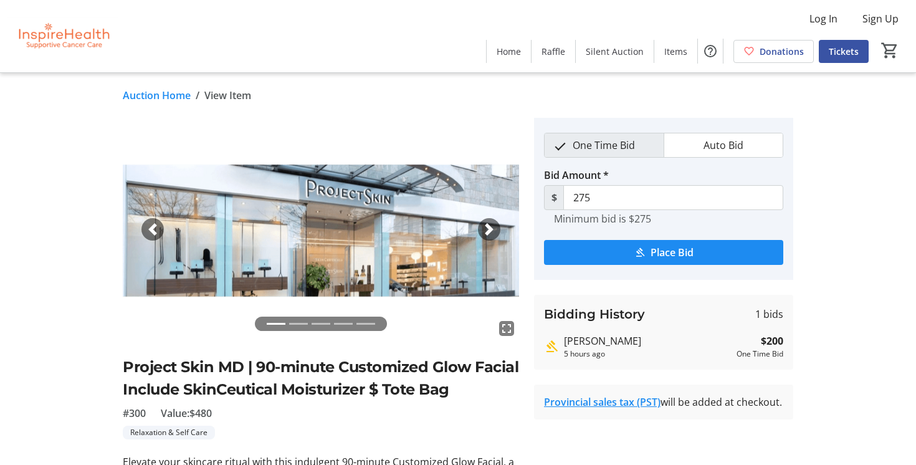  I want to click on button: Help, so click(710, 51).